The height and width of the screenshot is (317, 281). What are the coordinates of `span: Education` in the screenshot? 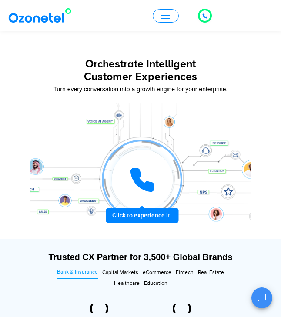 It's located at (156, 283).